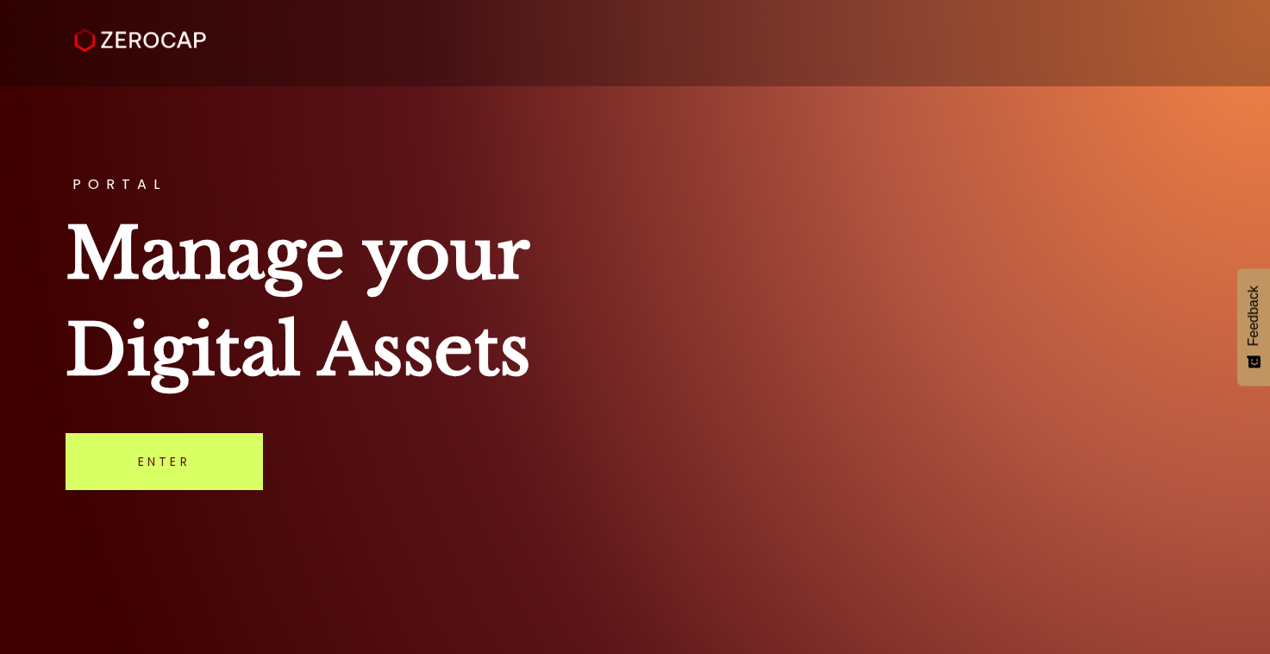 The image size is (1270, 654). Describe the element at coordinates (140, 41) in the screenshot. I see `img: ZeroCap` at that location.